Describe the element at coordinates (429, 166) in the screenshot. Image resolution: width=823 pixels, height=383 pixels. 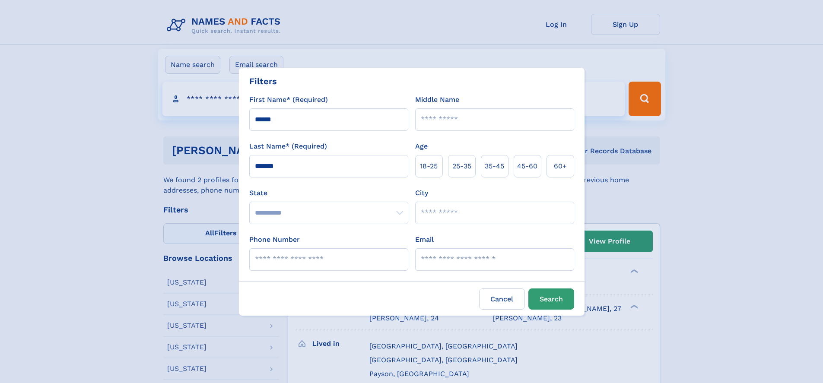
I see `span: 18‑25` at that location.